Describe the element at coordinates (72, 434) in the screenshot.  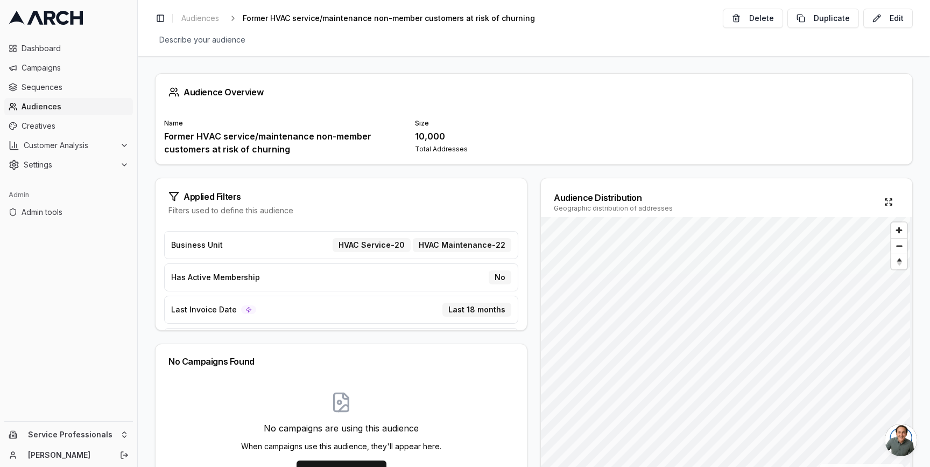
I see `span: Service Professionals` at that location.